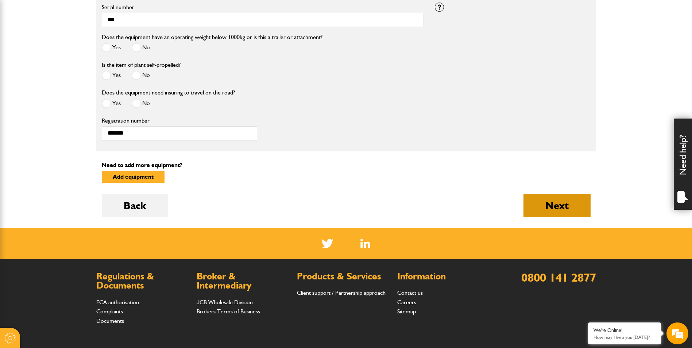 The width and height of the screenshot is (692, 348). What do you see at coordinates (179, 121) in the screenshot?
I see `label: Registration number` at bounding box center [179, 121].